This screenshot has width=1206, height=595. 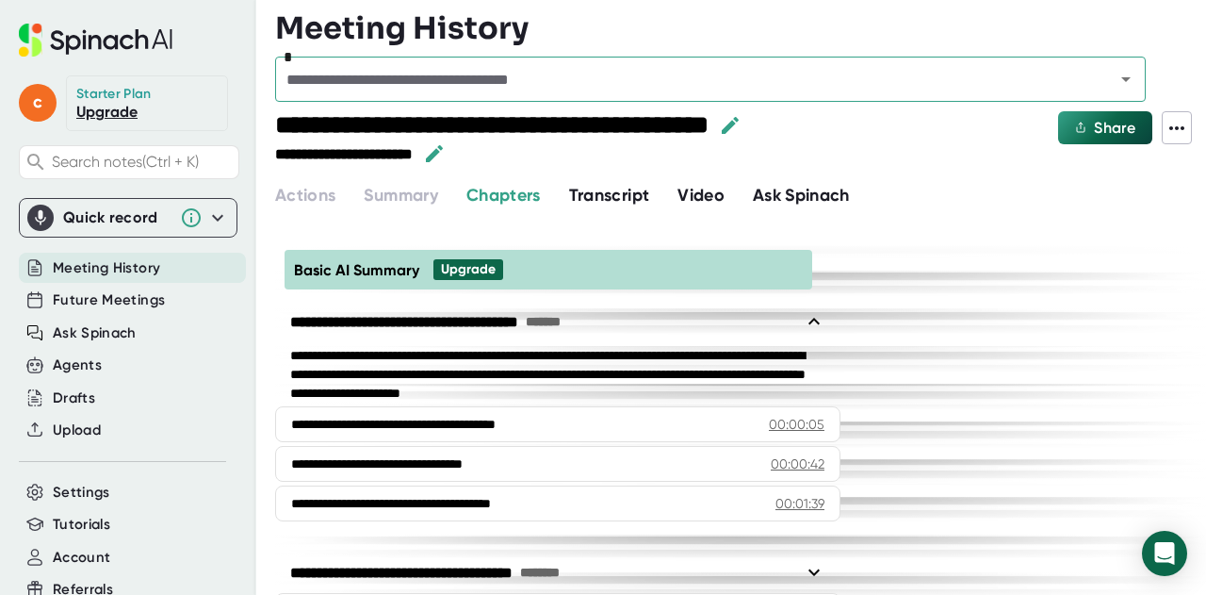 What do you see at coordinates (800, 503) in the screenshot?
I see `div: 00:01:39` at bounding box center [800, 503].